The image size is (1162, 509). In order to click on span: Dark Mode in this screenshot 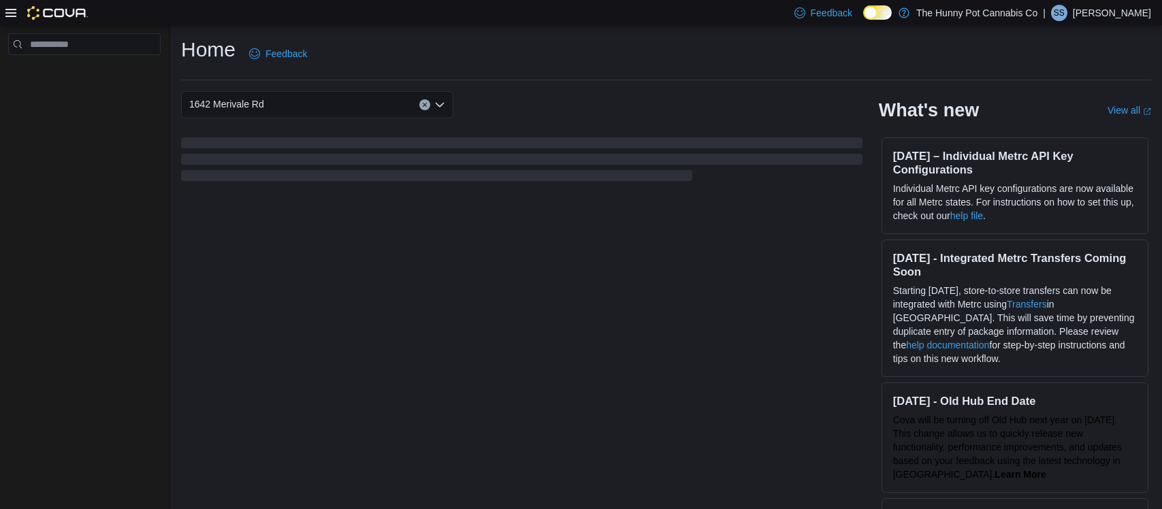, I will do `click(863, 20)`.